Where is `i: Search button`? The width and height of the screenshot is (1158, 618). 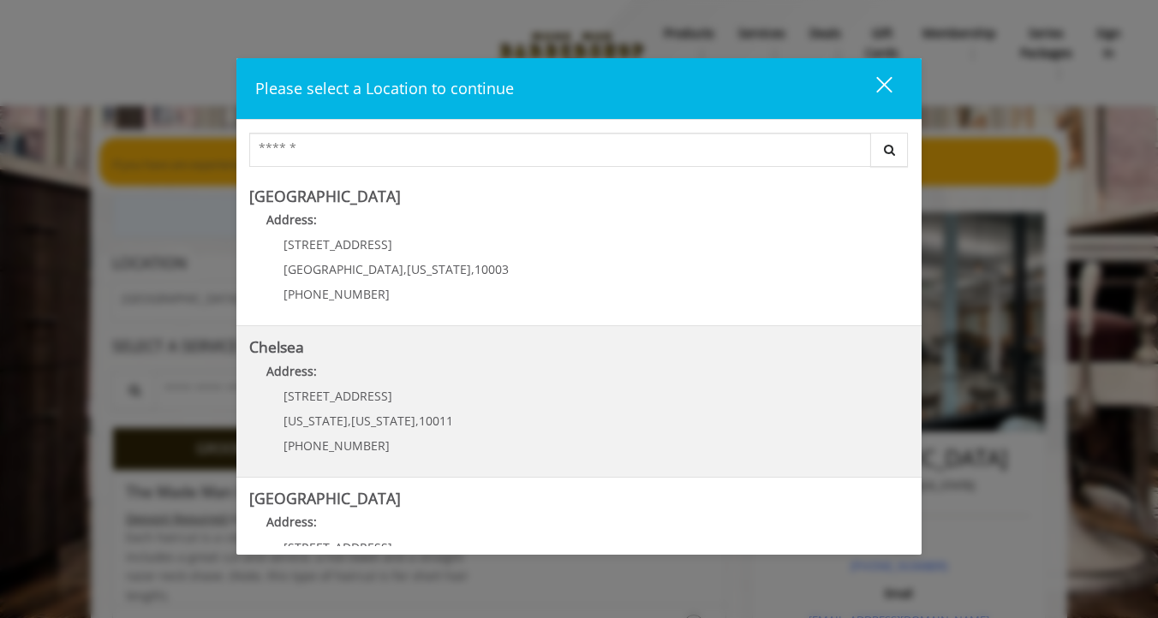
i: Search button is located at coordinates (889, 150).